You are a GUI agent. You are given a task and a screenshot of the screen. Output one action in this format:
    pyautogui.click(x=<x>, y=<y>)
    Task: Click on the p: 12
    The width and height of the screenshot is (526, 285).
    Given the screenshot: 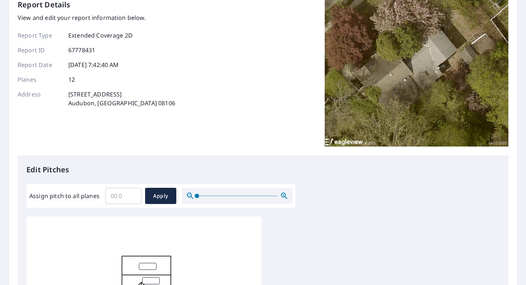 What is the action you would take?
    pyautogui.click(x=72, y=79)
    